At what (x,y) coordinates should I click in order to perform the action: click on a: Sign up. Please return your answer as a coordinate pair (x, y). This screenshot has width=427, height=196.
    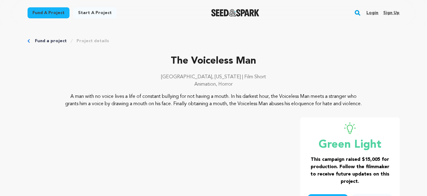
    Looking at the image, I should click on (391, 13).